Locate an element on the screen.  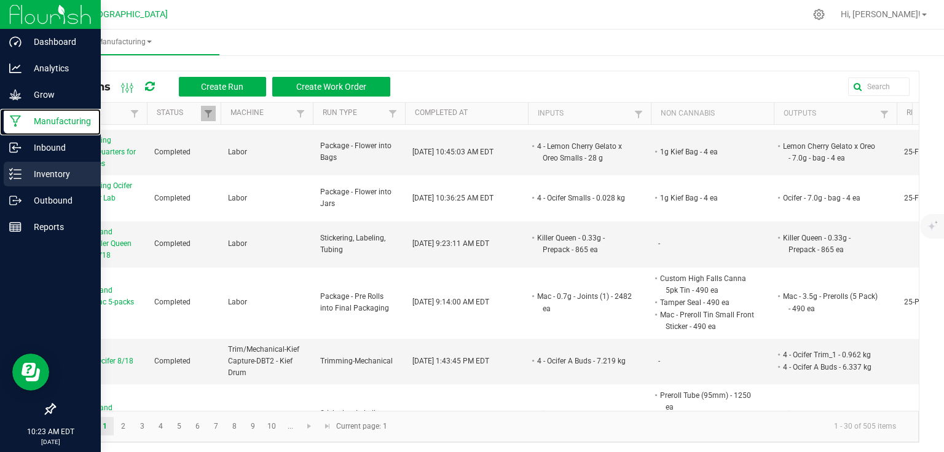
p: Dashboard is located at coordinates (58, 42).